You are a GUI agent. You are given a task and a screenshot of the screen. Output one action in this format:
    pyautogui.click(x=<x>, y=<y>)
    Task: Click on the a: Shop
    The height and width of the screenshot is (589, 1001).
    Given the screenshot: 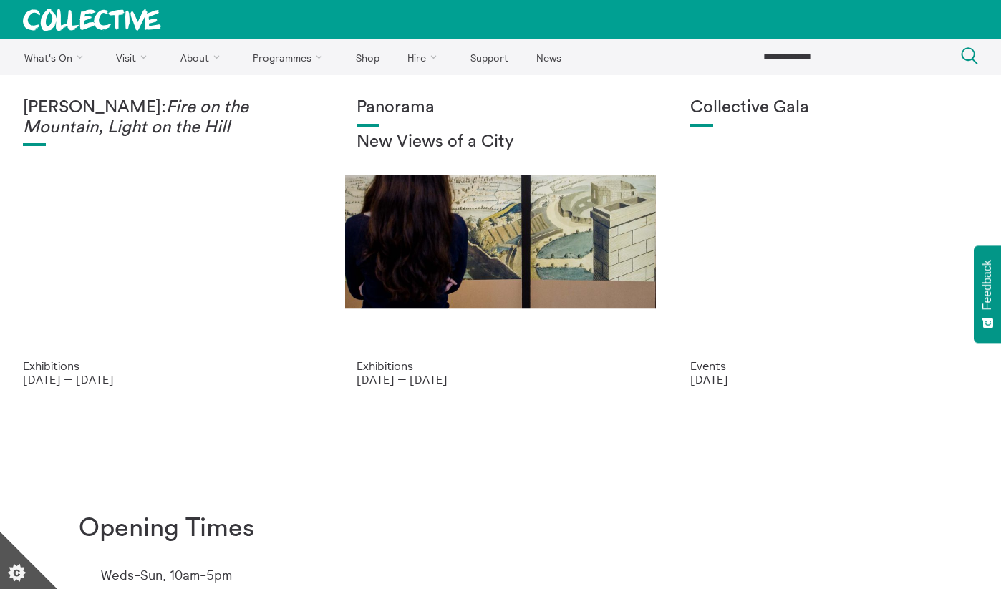 What is the action you would take?
    pyautogui.click(x=367, y=57)
    